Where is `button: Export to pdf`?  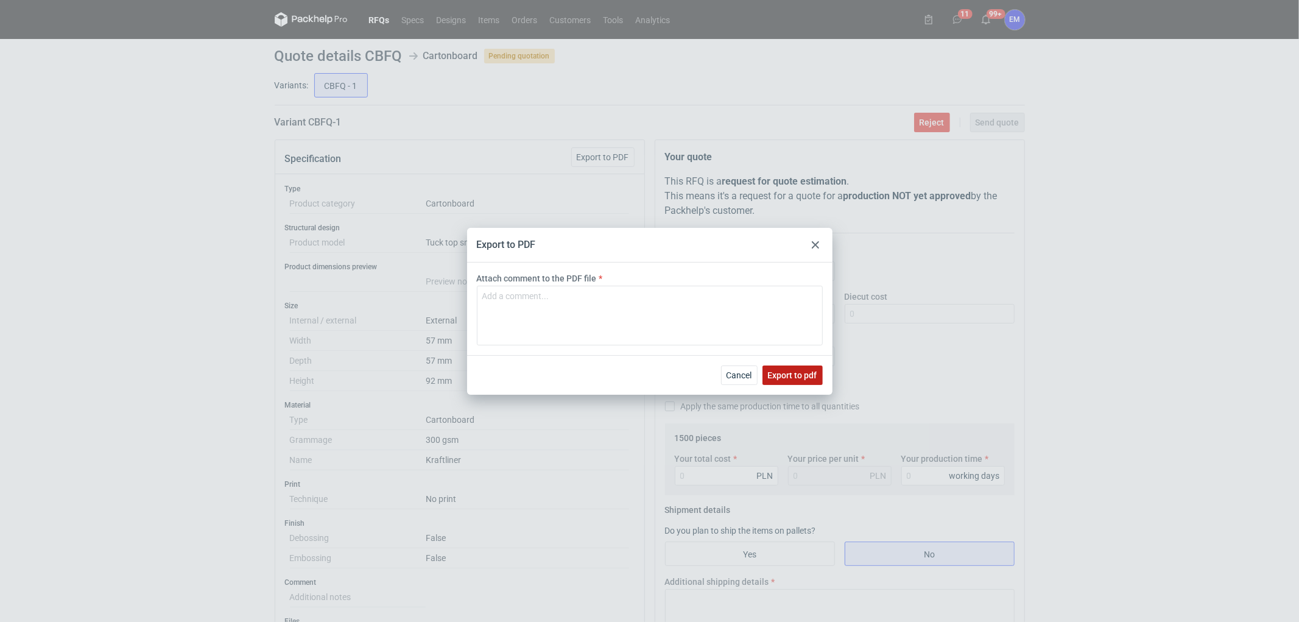
button: Export to pdf is located at coordinates (793, 375).